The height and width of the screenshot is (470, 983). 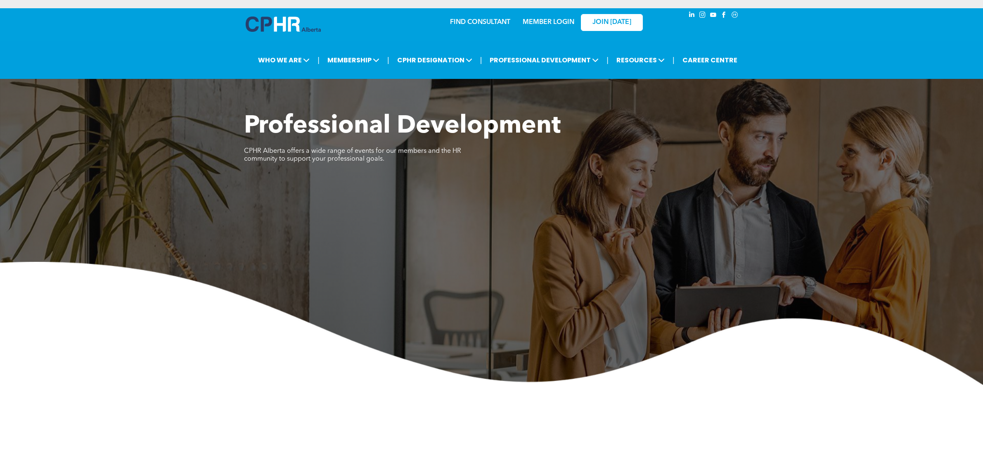 I want to click on span: Professional Development, so click(x=402, y=126).